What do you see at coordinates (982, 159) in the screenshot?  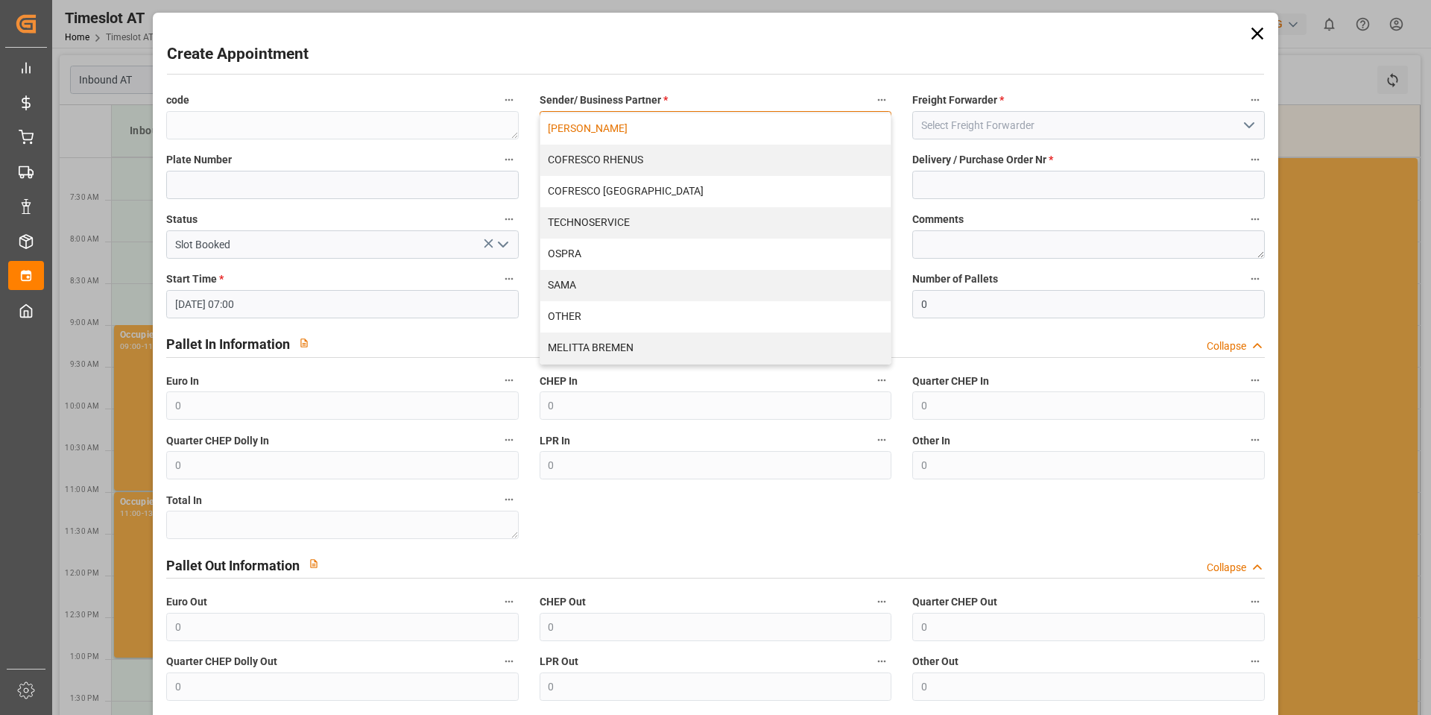 I see `span: Delivery / Purchase Order Nr` at bounding box center [982, 159].